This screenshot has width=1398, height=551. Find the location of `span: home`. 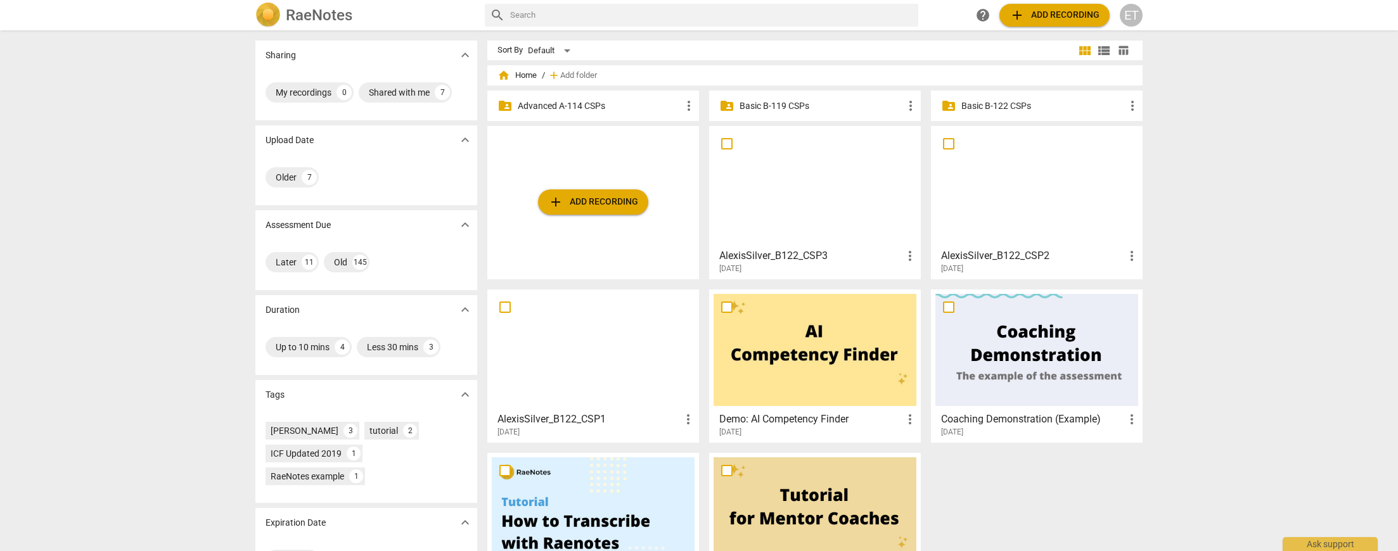

span: home is located at coordinates (504, 75).